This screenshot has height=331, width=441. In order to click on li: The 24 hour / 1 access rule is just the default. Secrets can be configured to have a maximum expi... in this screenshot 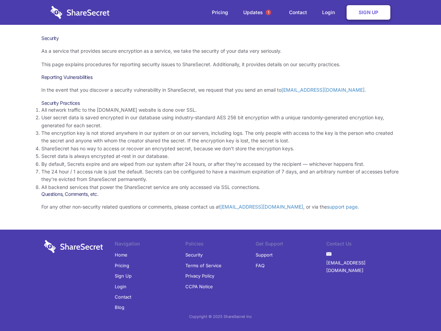, I will do `click(221, 176)`.